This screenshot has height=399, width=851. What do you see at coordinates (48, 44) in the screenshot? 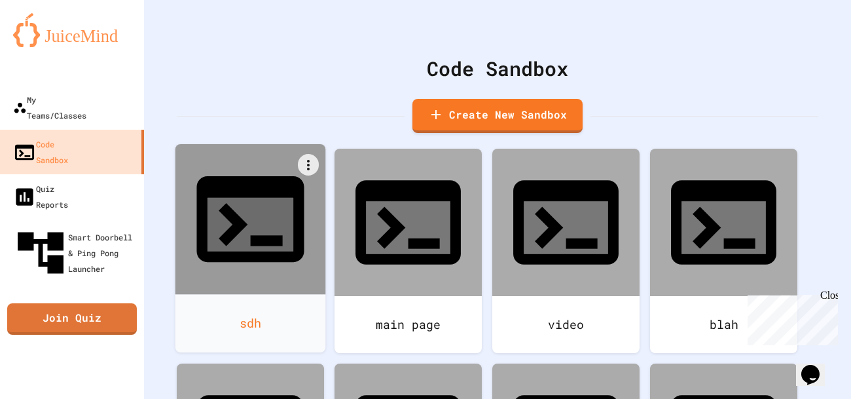
I see `div: Chat with us now!Close` at bounding box center [48, 44].